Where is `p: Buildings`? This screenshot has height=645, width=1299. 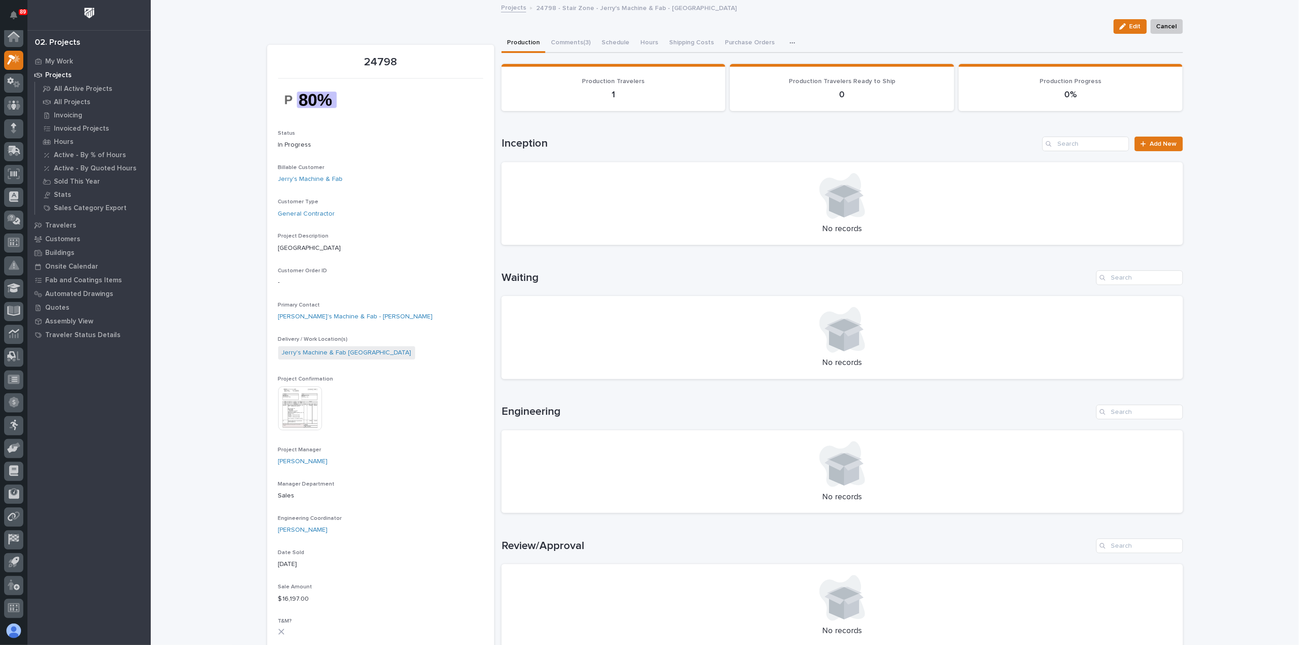 p: Buildings is located at coordinates (60, 253).